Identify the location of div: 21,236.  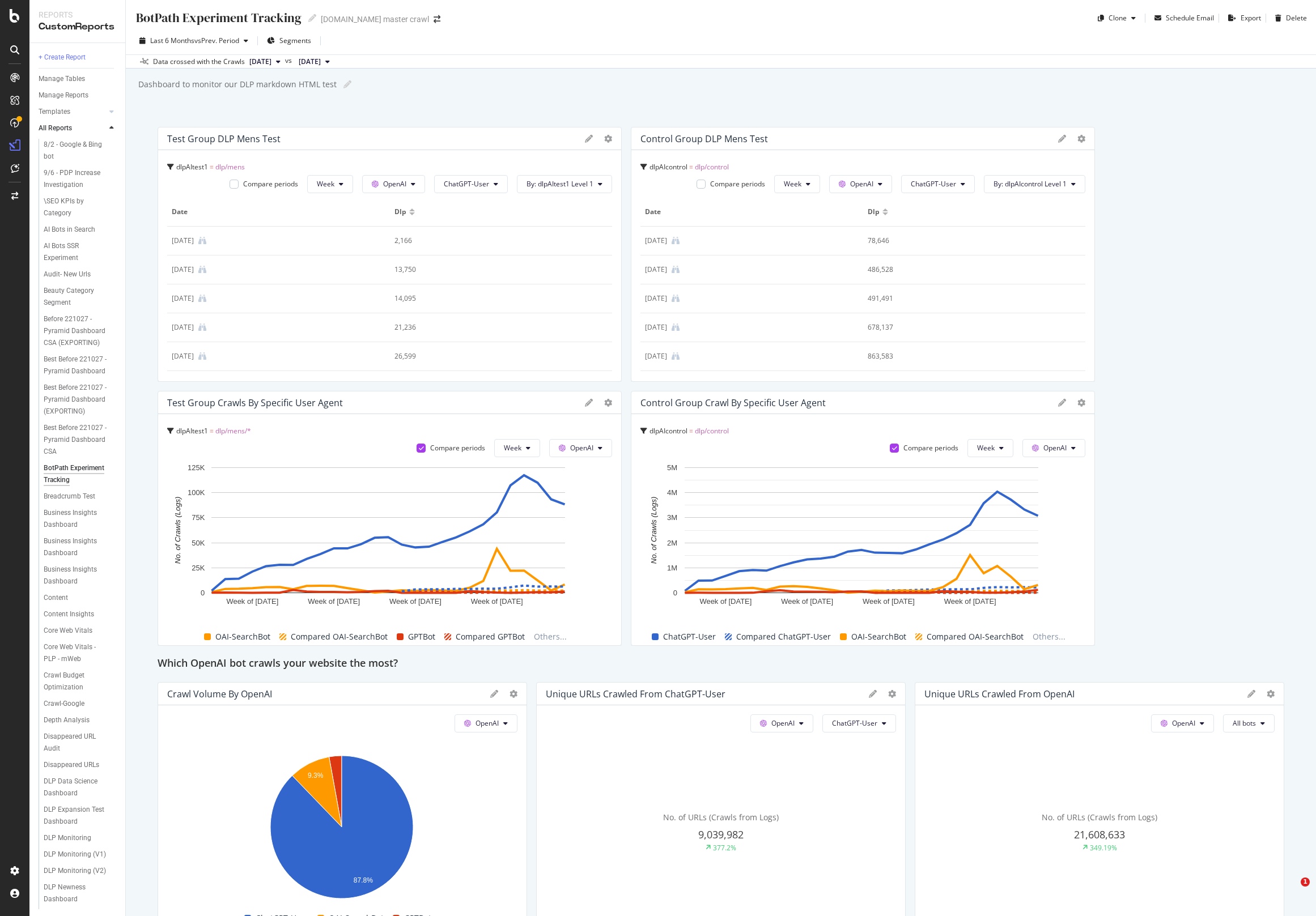
(491, 327).